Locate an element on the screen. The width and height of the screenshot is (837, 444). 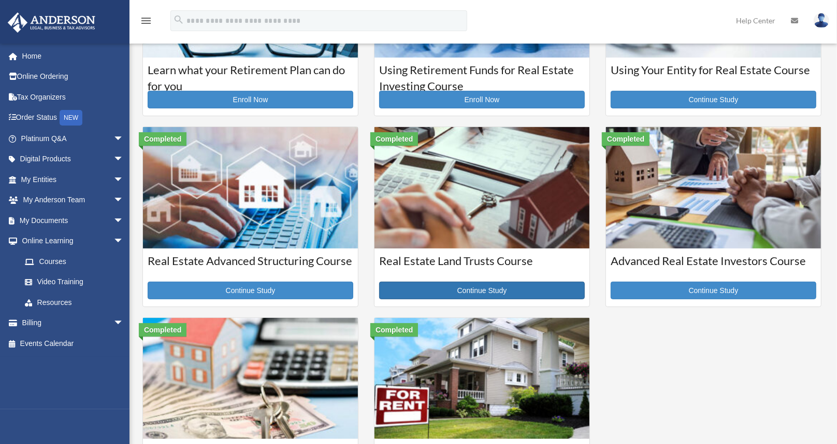
a: Home is located at coordinates (73, 56).